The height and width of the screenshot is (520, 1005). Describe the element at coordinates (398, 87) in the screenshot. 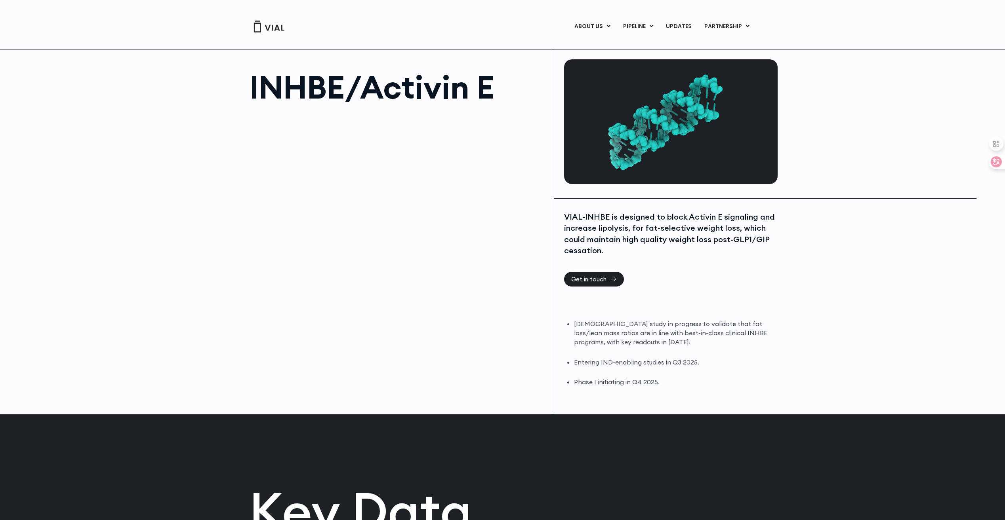

I see `h1: INHBE/Activin E` at that location.